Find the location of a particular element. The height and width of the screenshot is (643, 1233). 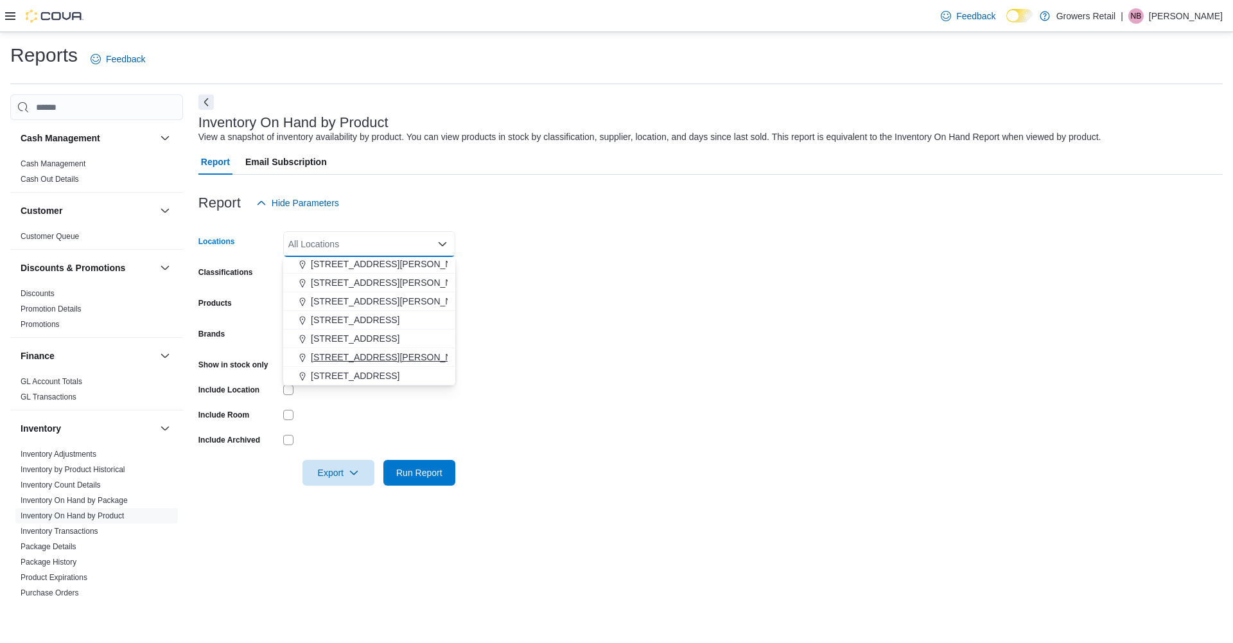

h3: Discounts & Promotions is located at coordinates (73, 268).